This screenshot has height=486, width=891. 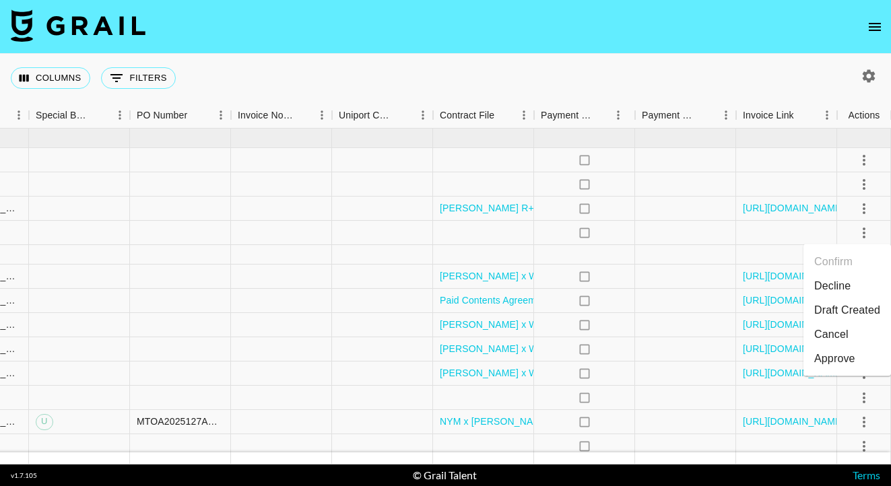 I want to click on button: open drawer, so click(x=875, y=27).